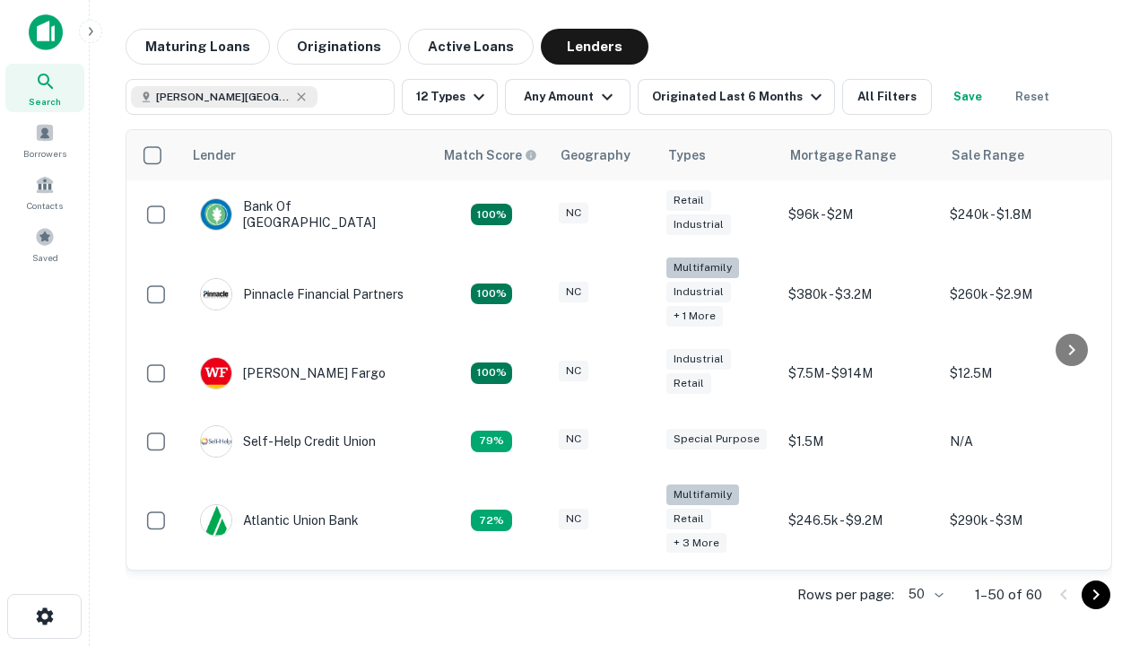  Describe the element at coordinates (694, 316) in the screenshot. I see `div: + 1 more` at that location.